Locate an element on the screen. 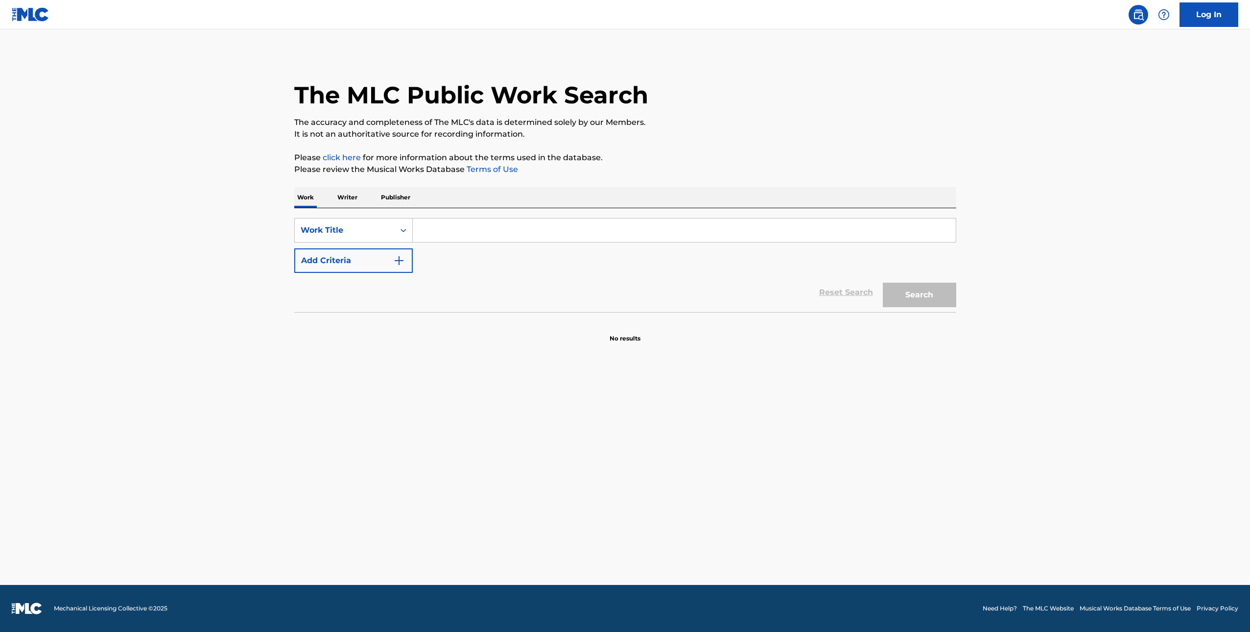 This screenshot has width=1250, height=632. img: MLC Logo is located at coordinates (30, 14).